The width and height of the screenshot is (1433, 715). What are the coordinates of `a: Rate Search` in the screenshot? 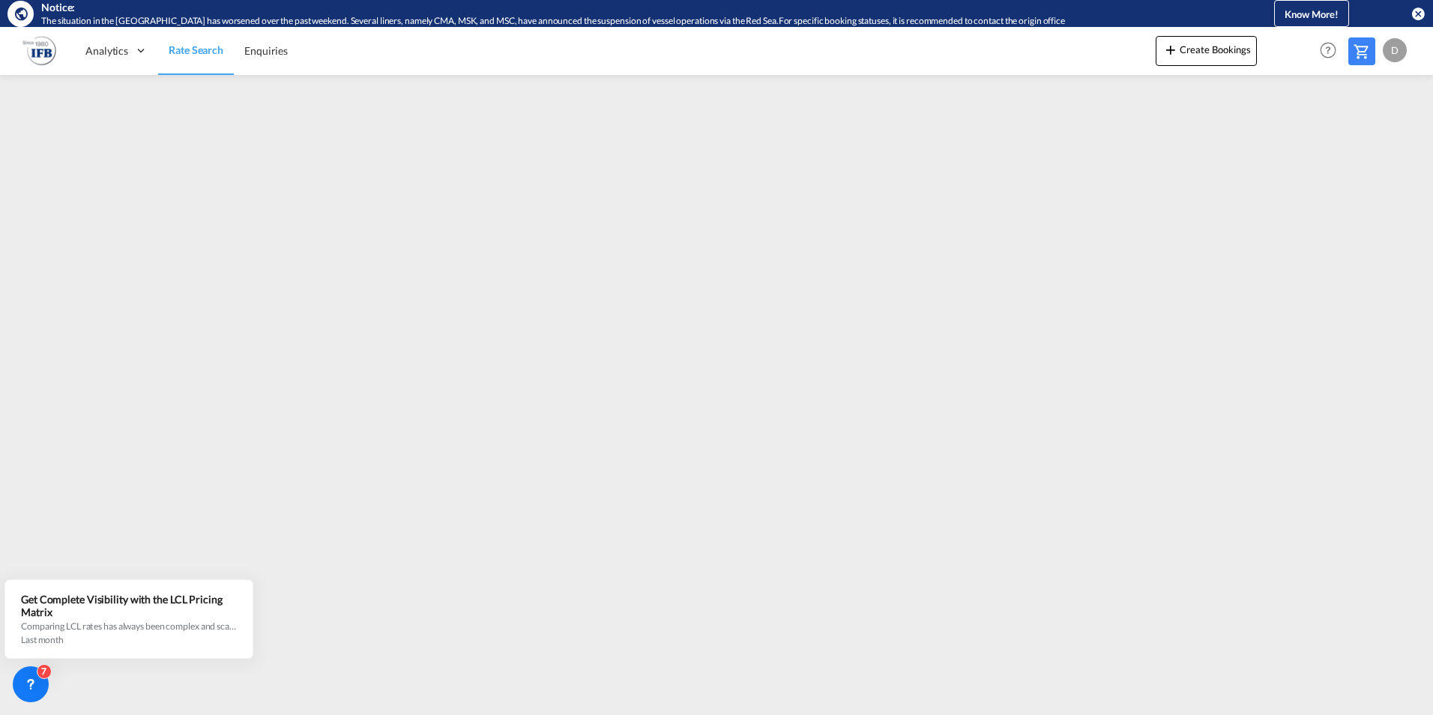 It's located at (196, 50).